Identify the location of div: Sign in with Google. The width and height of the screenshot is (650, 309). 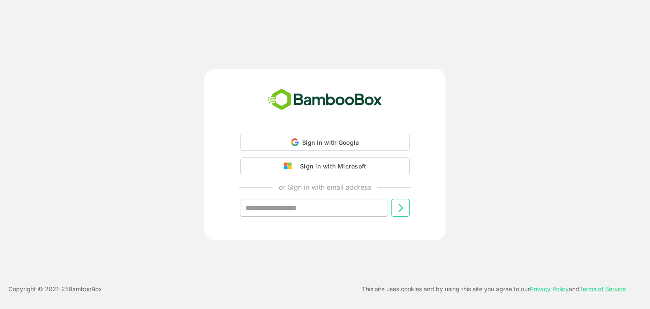
(325, 142).